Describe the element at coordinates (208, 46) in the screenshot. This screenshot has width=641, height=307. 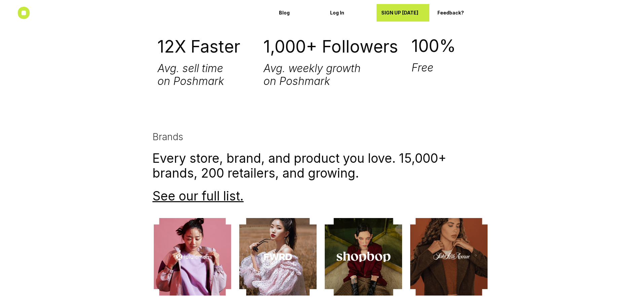
I see `h1: 12X Faster` at that location.